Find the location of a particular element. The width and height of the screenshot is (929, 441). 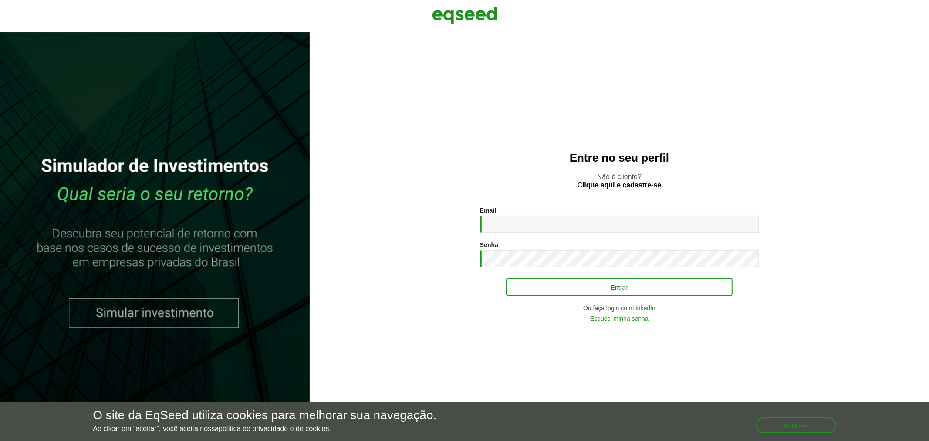

a: Clique aqui e cadastre-se is located at coordinates (619, 185).